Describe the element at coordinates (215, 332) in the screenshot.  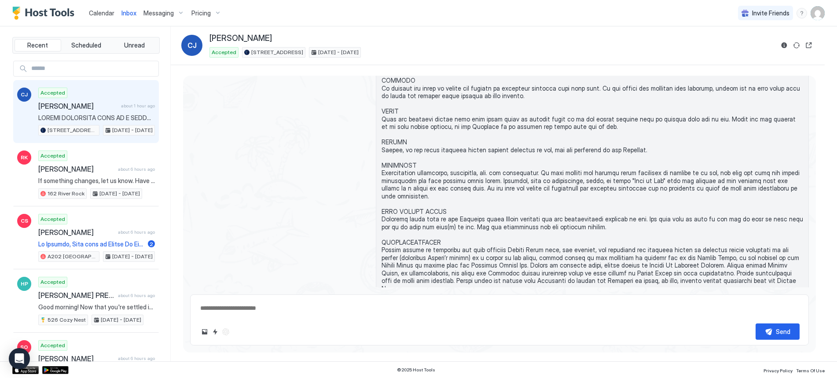
I see `button: Quick reply` at that location.